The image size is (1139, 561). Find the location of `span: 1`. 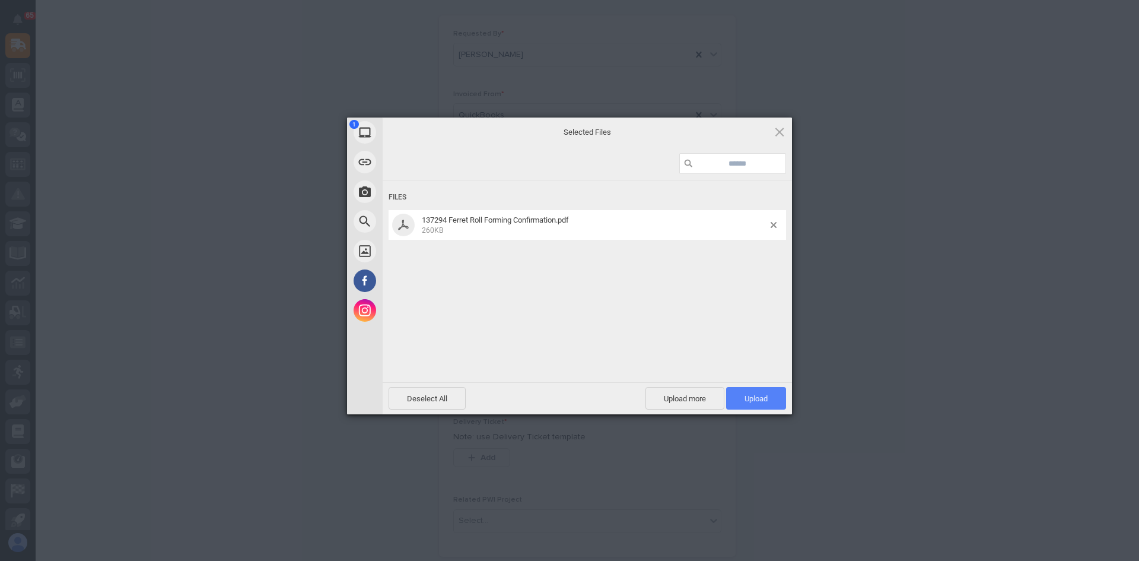

span: 1 is located at coordinates (354, 124).